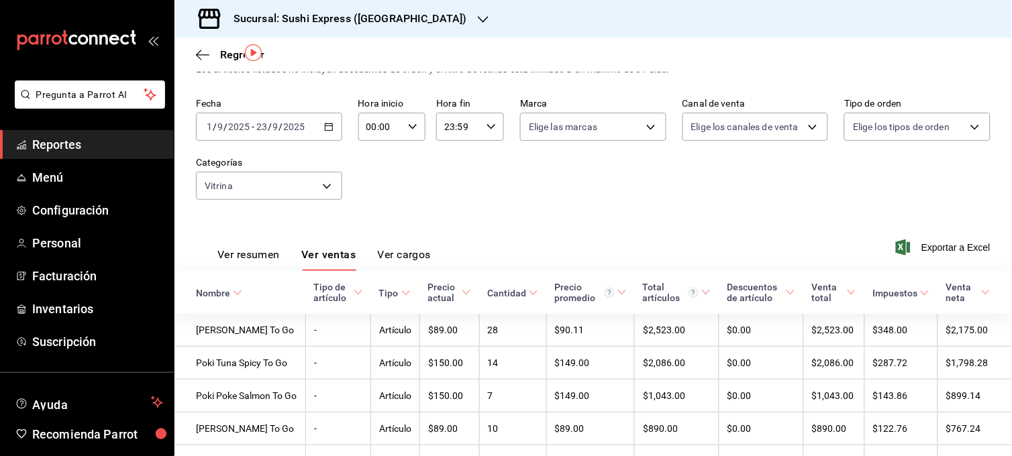 The height and width of the screenshot is (456, 1012). Describe the element at coordinates (269, 163) in the screenshot. I see `label: Categorías` at that location.